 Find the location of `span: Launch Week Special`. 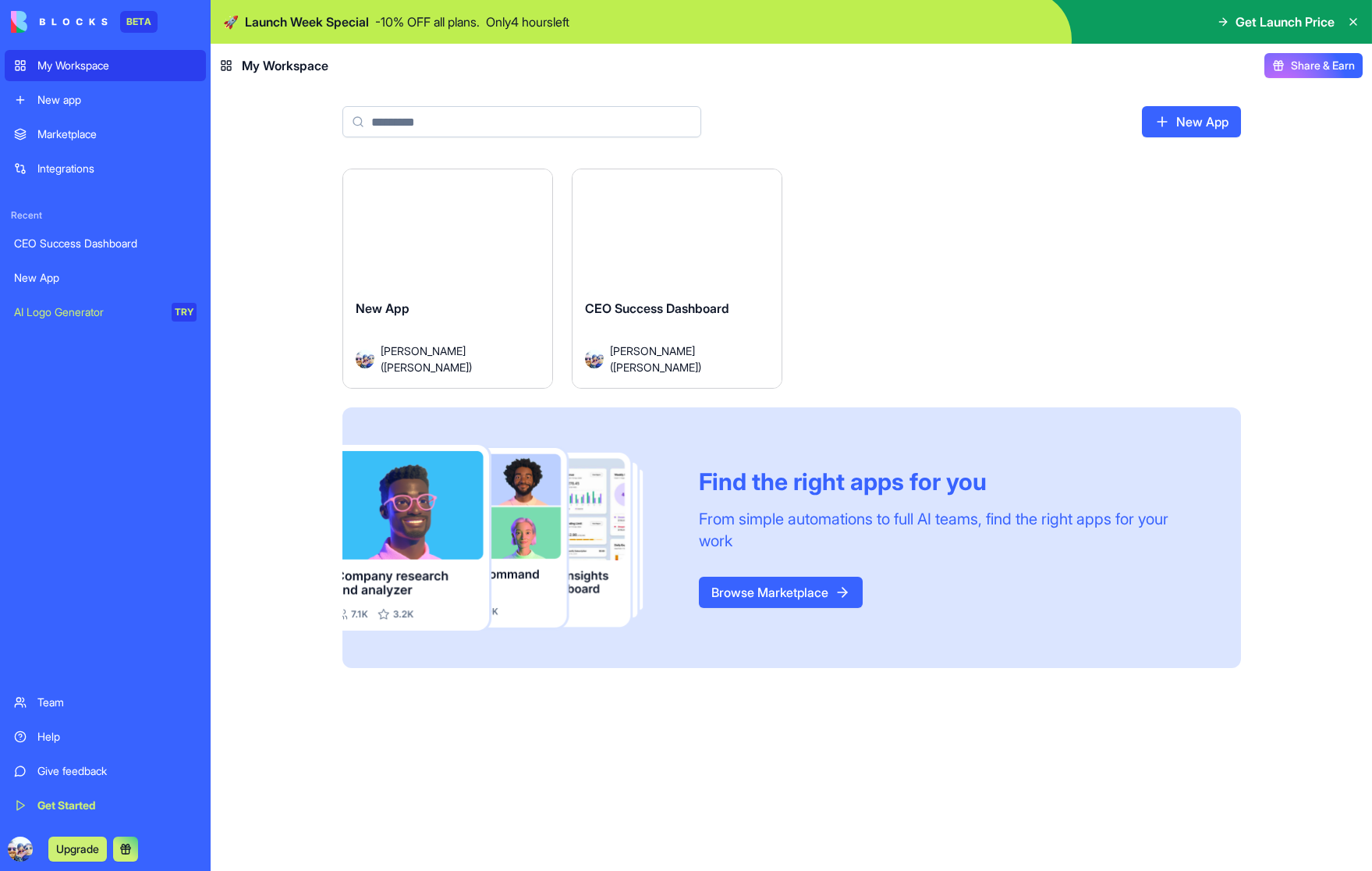

span: Launch Week Special is located at coordinates (306, 22).